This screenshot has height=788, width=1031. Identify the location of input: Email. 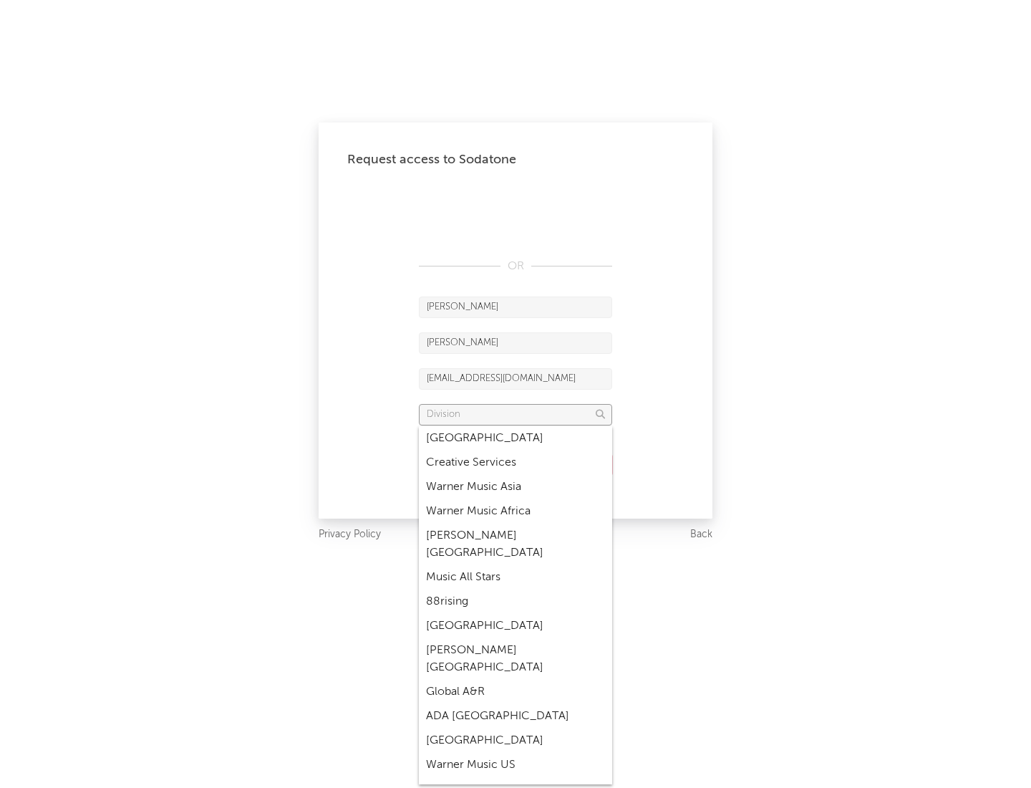
(515, 379).